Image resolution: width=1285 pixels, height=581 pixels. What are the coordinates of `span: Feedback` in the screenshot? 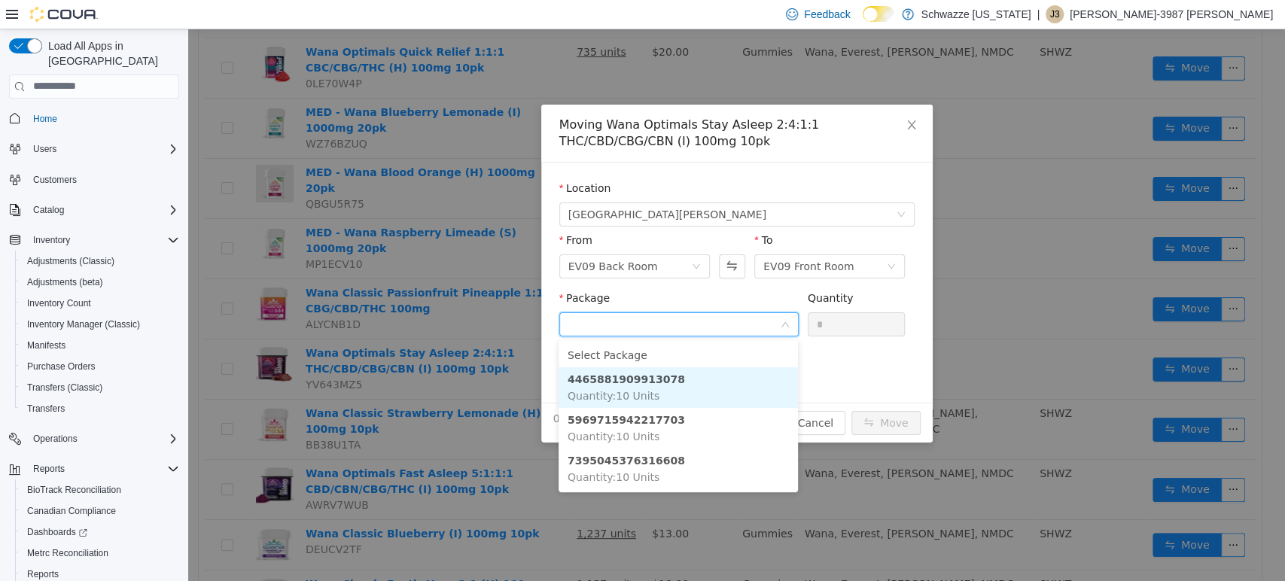 It's located at (827, 14).